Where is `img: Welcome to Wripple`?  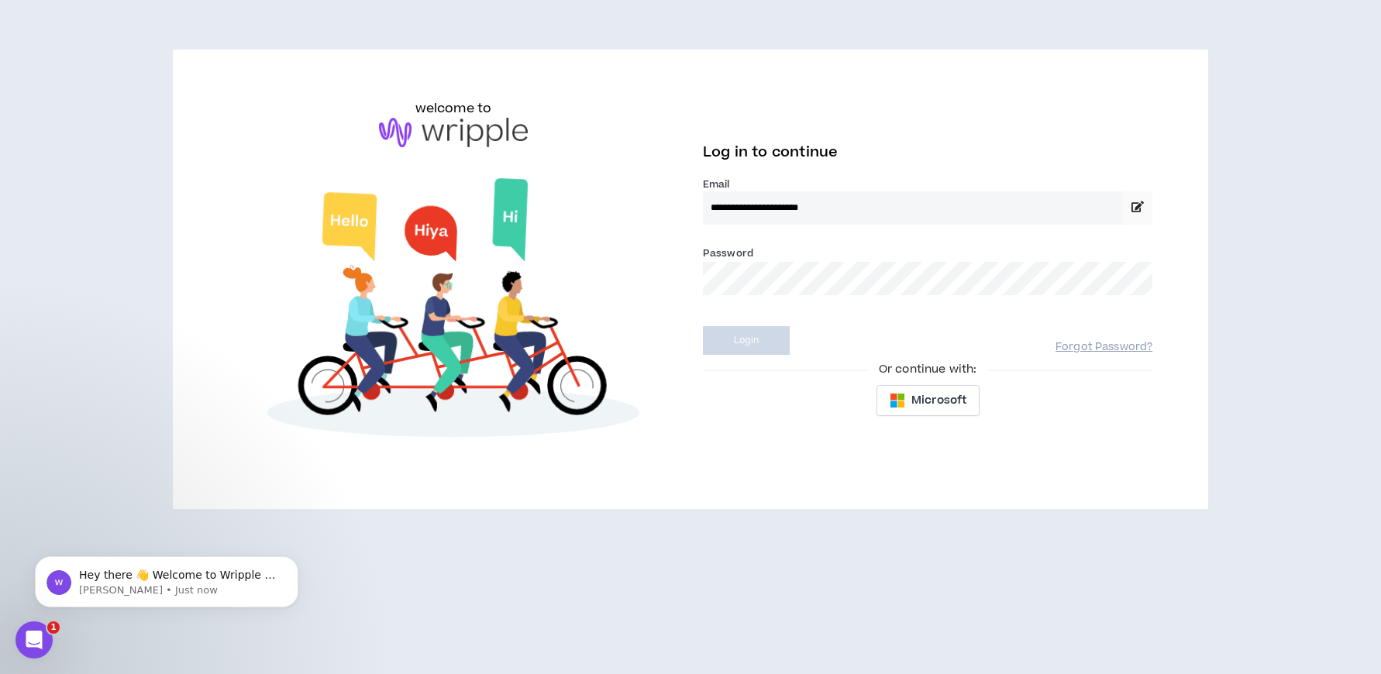 img: Welcome to Wripple is located at coordinates (453, 311).